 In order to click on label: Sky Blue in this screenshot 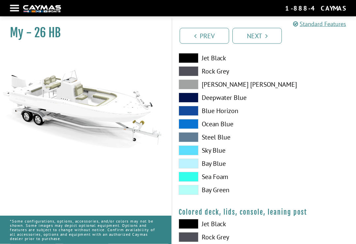, I will do `click(218, 151)`.